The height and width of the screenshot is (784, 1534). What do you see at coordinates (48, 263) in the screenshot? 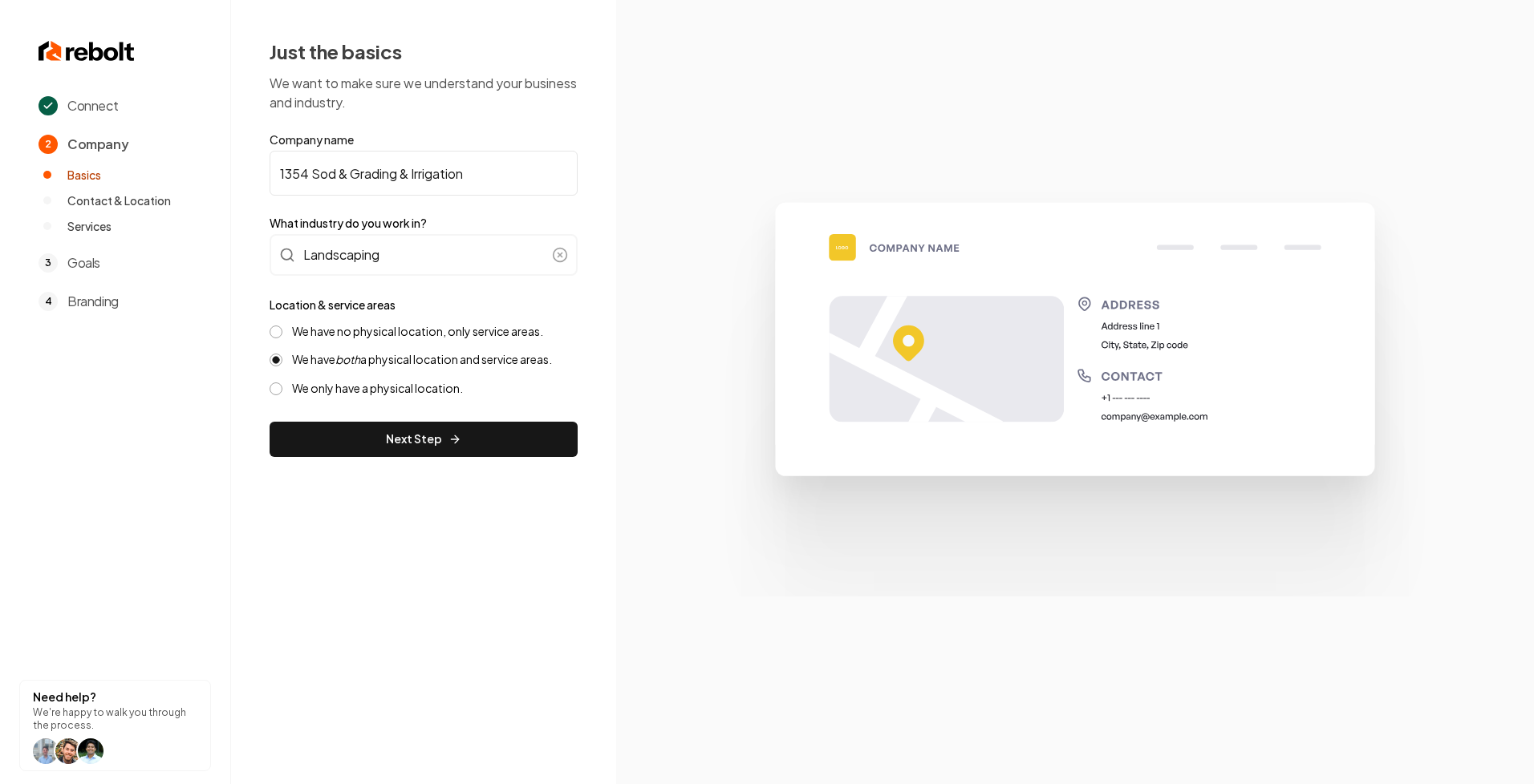
I see `span: 3` at bounding box center [48, 263].